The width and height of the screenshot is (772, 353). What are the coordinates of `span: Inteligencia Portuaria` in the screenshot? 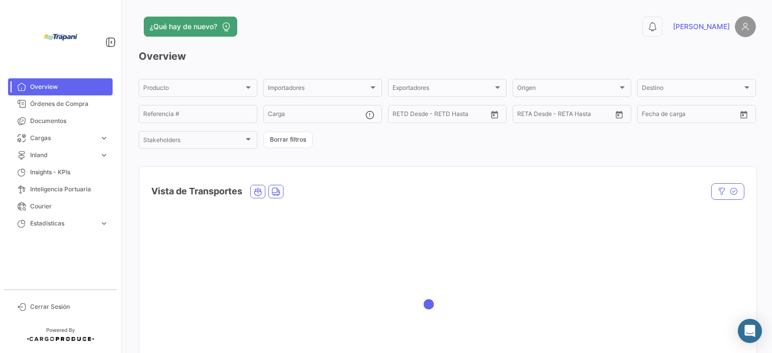 It's located at (69, 189).